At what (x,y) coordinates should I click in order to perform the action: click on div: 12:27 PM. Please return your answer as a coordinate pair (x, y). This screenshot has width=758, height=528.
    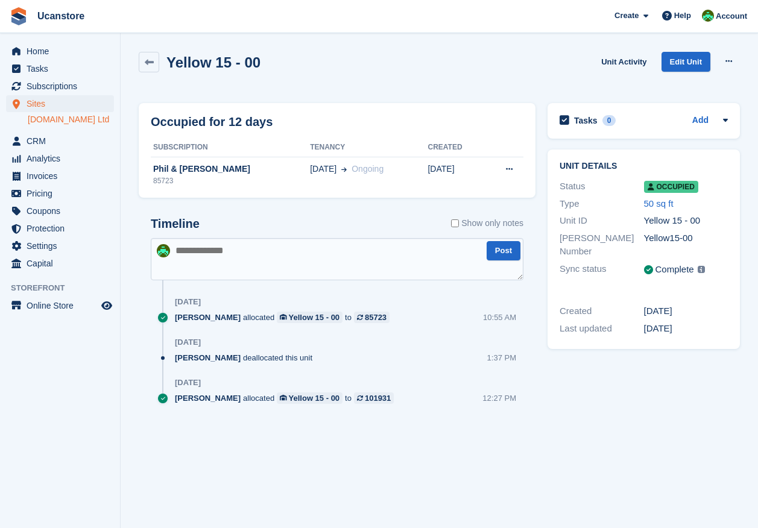
    Looking at the image, I should click on (500, 398).